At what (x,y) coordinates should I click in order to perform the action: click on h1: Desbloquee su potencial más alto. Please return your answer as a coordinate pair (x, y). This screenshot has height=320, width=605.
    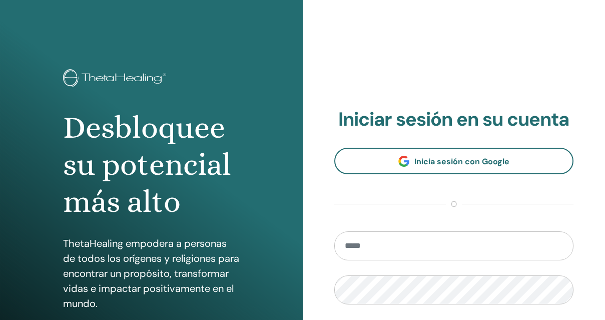
    Looking at the image, I should click on (151, 165).